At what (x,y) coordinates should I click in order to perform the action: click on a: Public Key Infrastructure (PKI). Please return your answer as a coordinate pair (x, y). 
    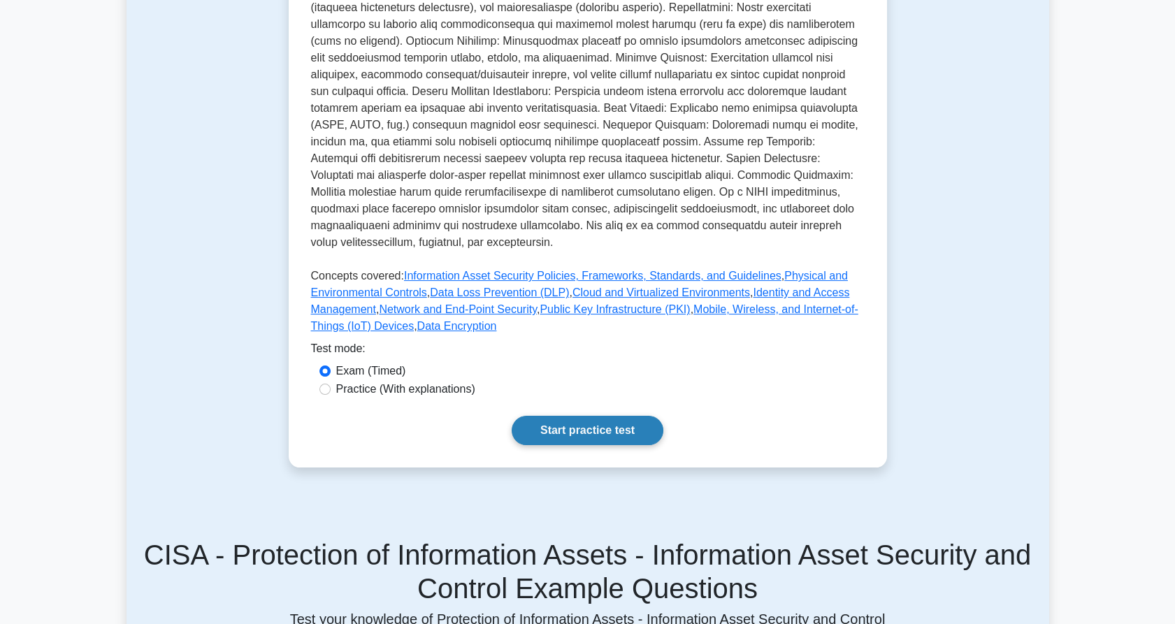
    Looking at the image, I should click on (614, 309).